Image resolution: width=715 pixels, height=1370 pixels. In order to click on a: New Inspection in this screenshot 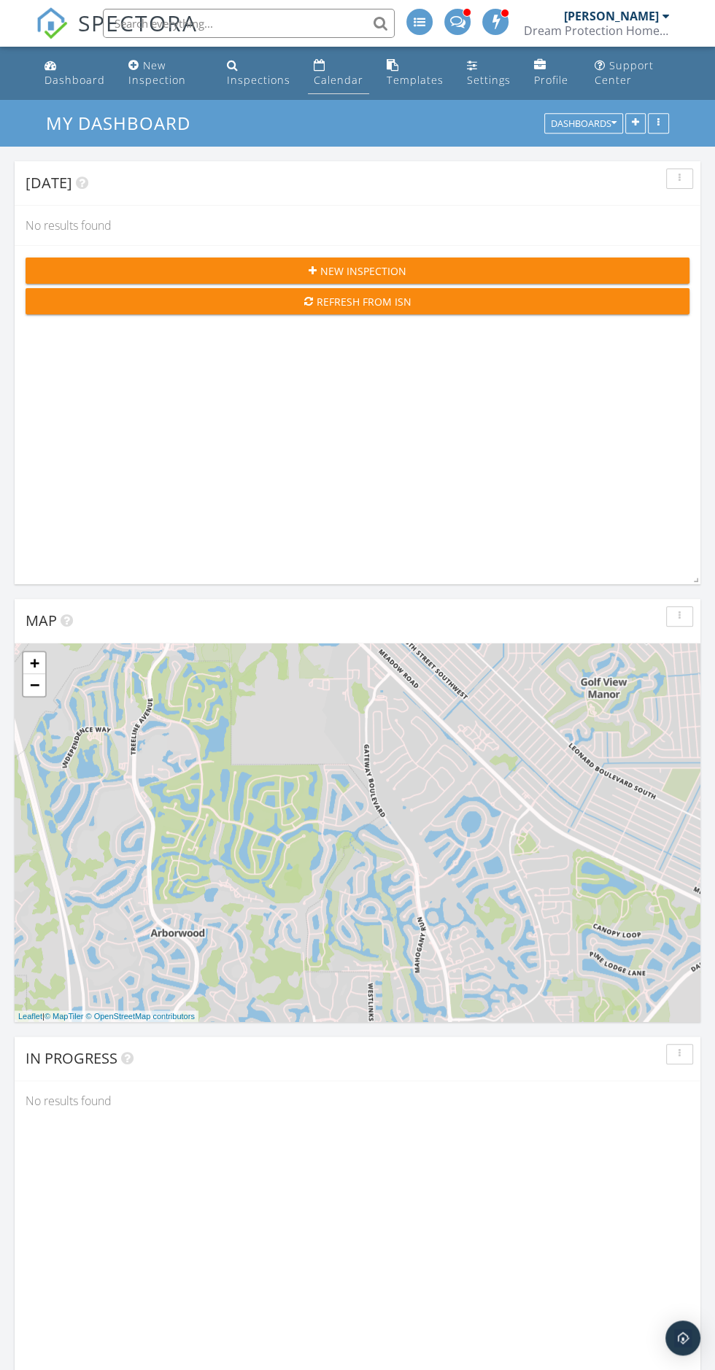, I will do `click(166, 73)`.